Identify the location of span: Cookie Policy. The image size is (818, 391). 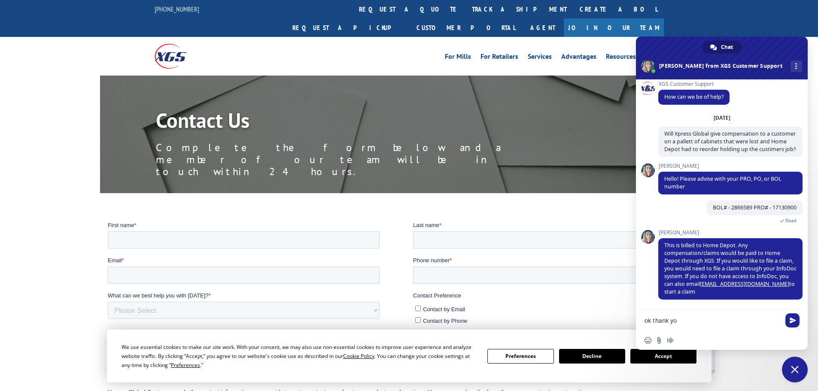
(359, 356).